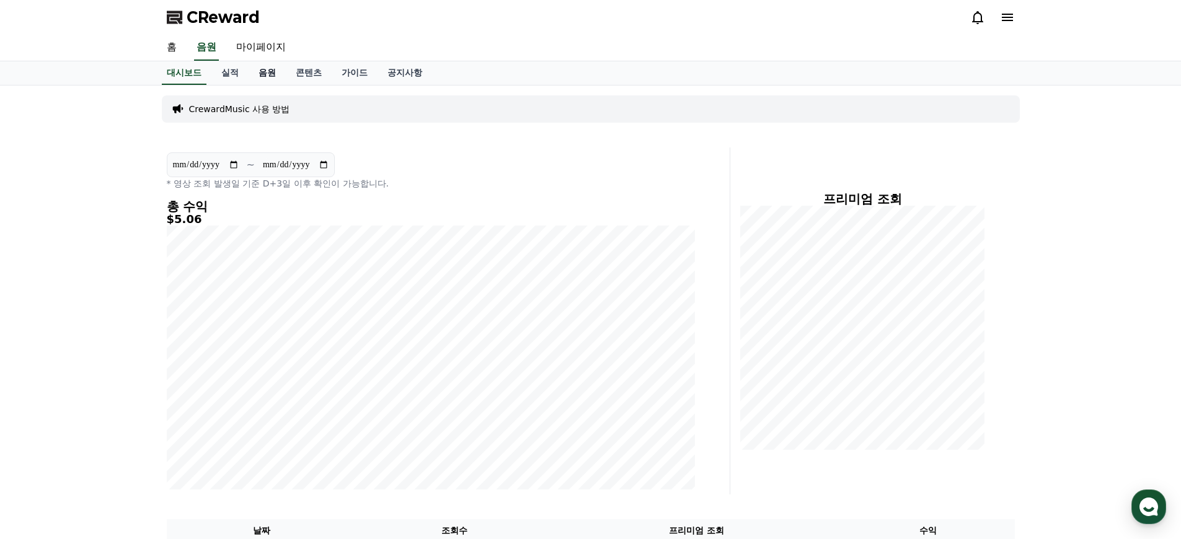 Image resolution: width=1181 pixels, height=539 pixels. Describe the element at coordinates (70, 195) in the screenshot. I see `span: 메시지를 입력하세요.` at that location.